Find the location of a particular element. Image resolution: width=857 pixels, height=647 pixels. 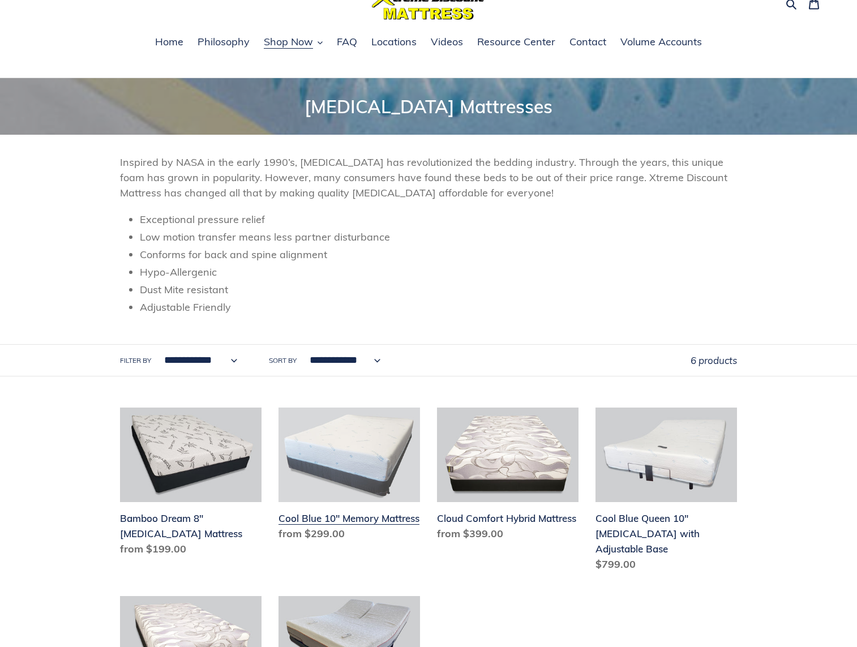

li: Low motion transfer means less partner disturbance is located at coordinates (438, 237).